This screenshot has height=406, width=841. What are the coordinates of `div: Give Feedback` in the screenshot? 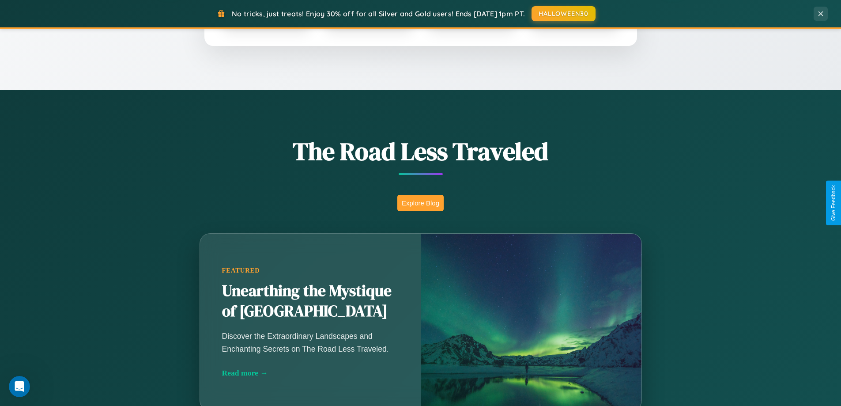 It's located at (833, 203).